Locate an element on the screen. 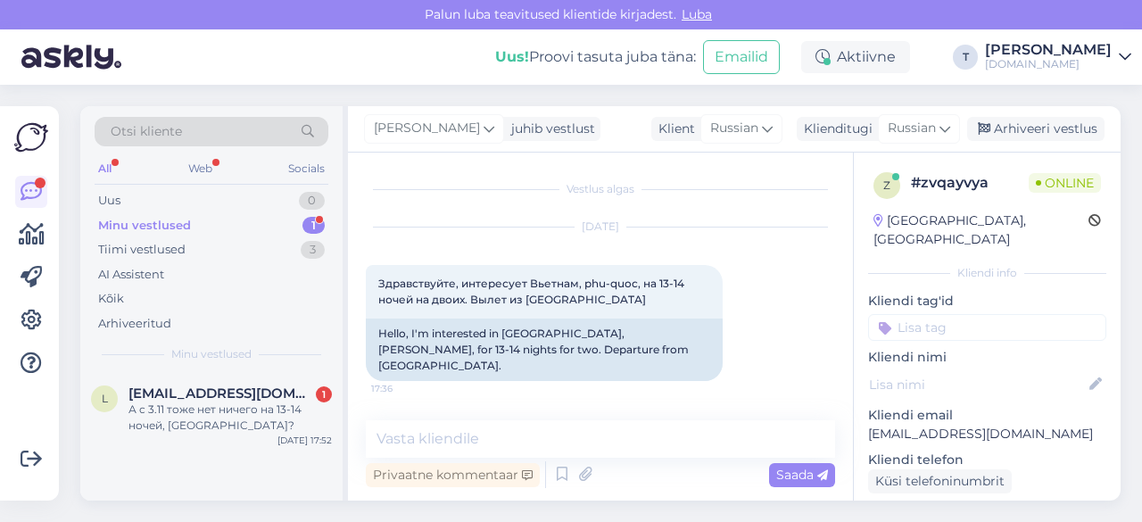 The image size is (1142, 522). div: Küsi telefoninumbrit is located at coordinates (939, 481).